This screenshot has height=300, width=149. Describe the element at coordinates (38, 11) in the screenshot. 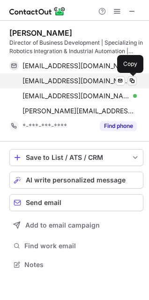

I see `img: ContactOut v5.3.10` at that location.